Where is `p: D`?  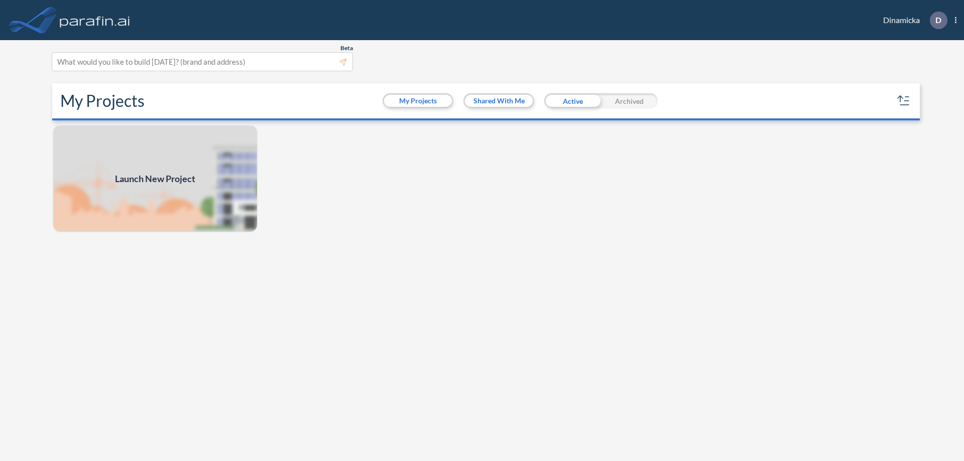
p: D is located at coordinates (938, 20).